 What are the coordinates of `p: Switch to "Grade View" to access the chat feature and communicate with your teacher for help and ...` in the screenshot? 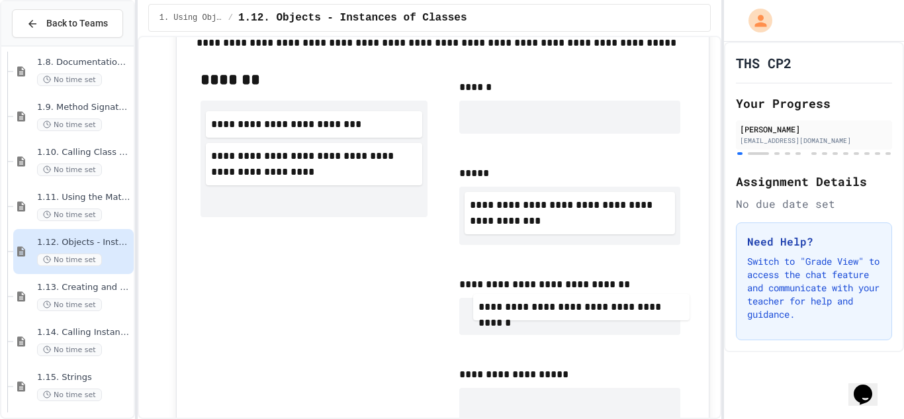 It's located at (814, 288).